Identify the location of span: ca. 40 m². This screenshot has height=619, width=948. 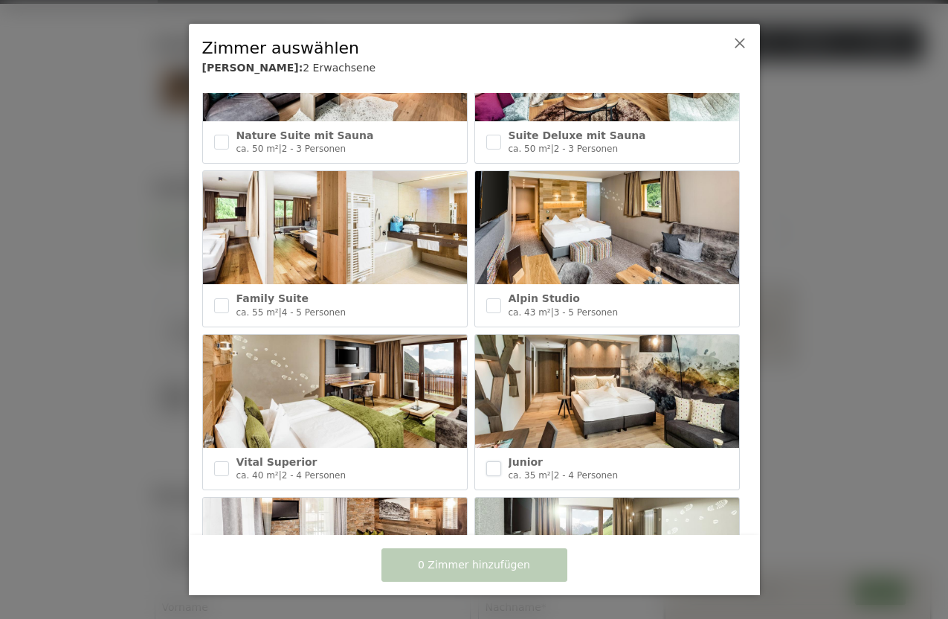
(257, 475).